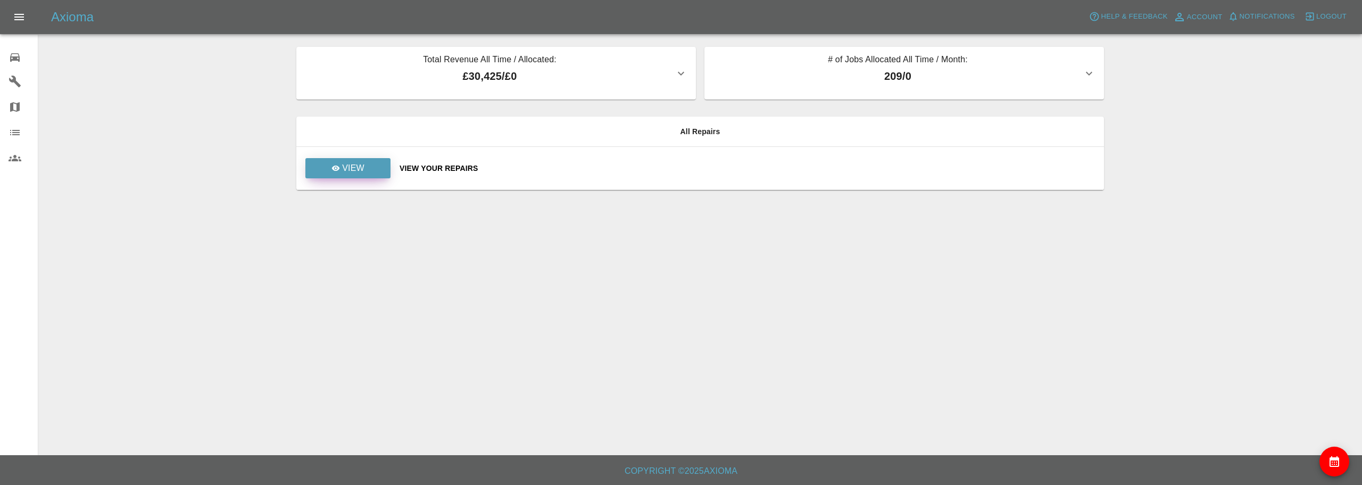 The image size is (1362, 485). What do you see at coordinates (1197, 17) in the screenshot?
I see `a: Account` at bounding box center [1197, 17].